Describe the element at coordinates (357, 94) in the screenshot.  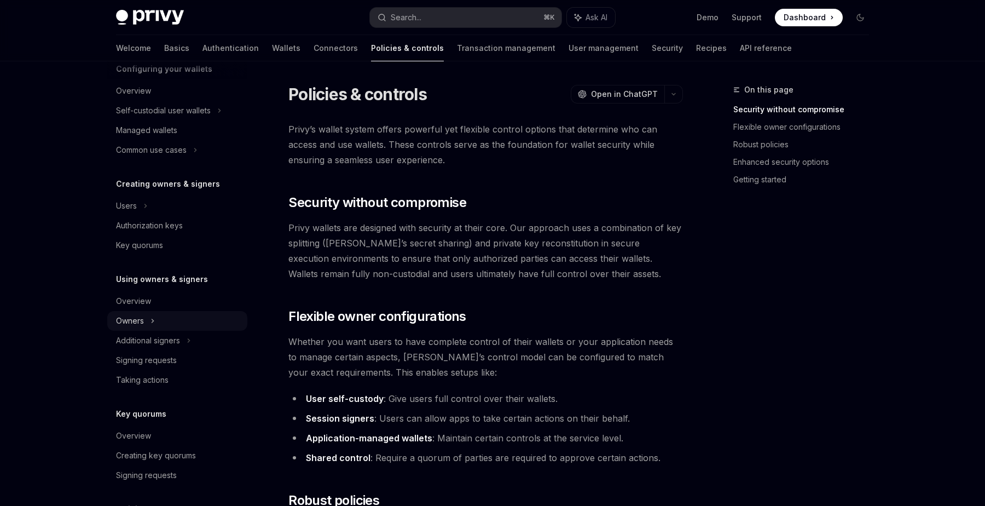
I see `h1: Policies & controls` at that location.